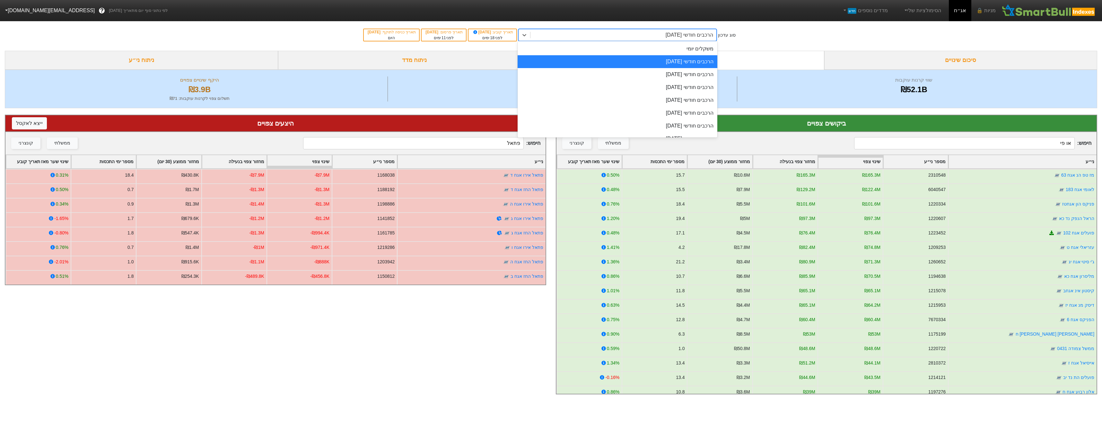  What do you see at coordinates (62, 143) in the screenshot?
I see `div: ממשלתי` at bounding box center [62, 143].